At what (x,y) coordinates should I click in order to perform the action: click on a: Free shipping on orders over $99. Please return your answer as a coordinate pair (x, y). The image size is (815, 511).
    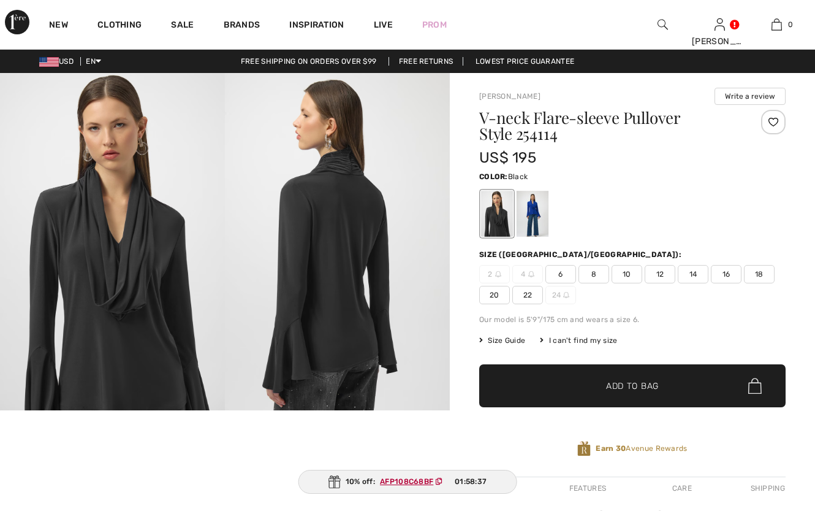
    Looking at the image, I should click on (309, 61).